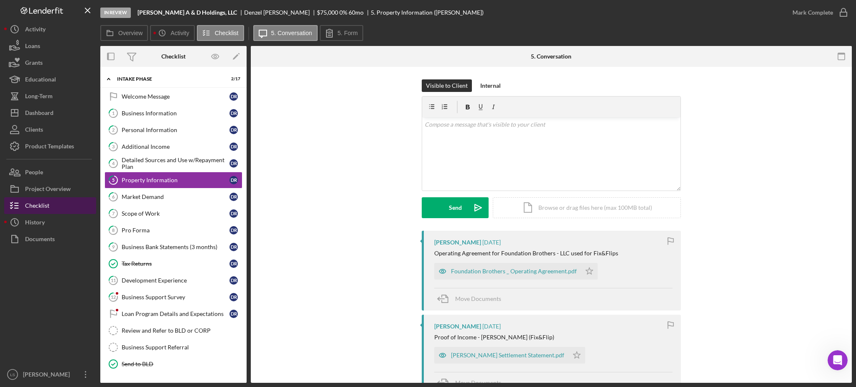 The height and width of the screenshot is (387, 856). What do you see at coordinates (176, 163) in the screenshot?
I see `div: Detailed Sources and Use w/Repayment Plan` at bounding box center [176, 163].